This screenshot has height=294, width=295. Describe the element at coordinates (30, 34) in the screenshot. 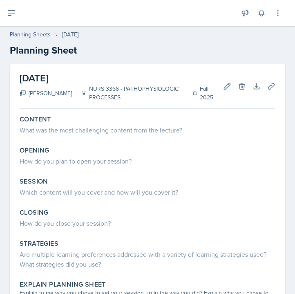

I see `a: Planning Sheets` at that location.